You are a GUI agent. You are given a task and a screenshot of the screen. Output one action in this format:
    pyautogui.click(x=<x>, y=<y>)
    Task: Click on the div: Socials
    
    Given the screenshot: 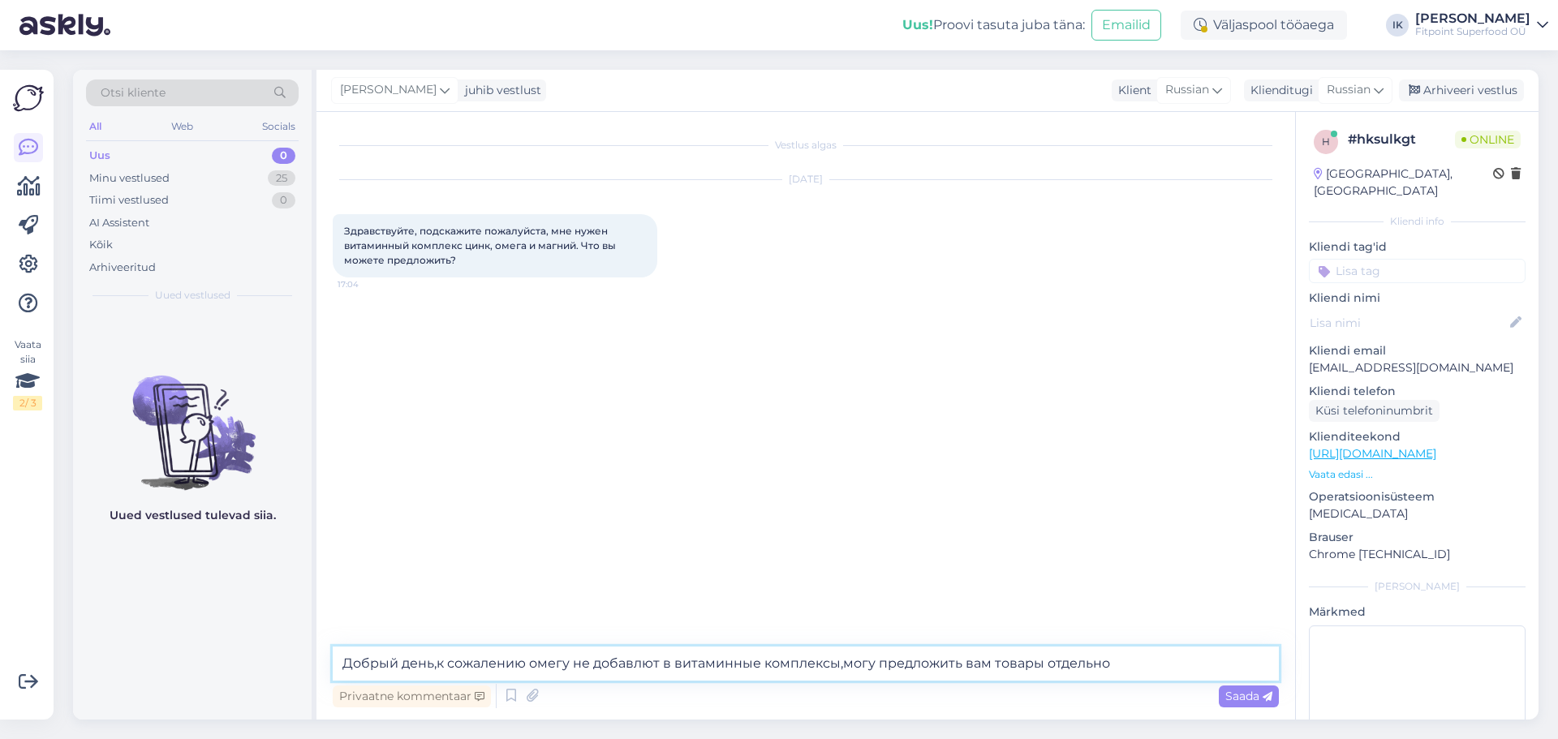 What is the action you would take?
    pyautogui.click(x=278, y=127)
    